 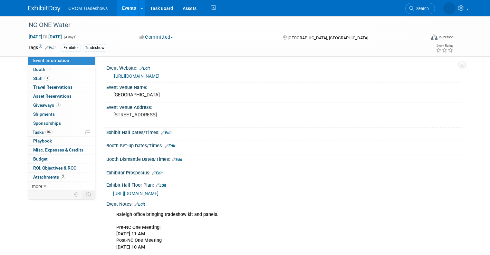 I want to click on span: Search, so click(x=421, y=8).